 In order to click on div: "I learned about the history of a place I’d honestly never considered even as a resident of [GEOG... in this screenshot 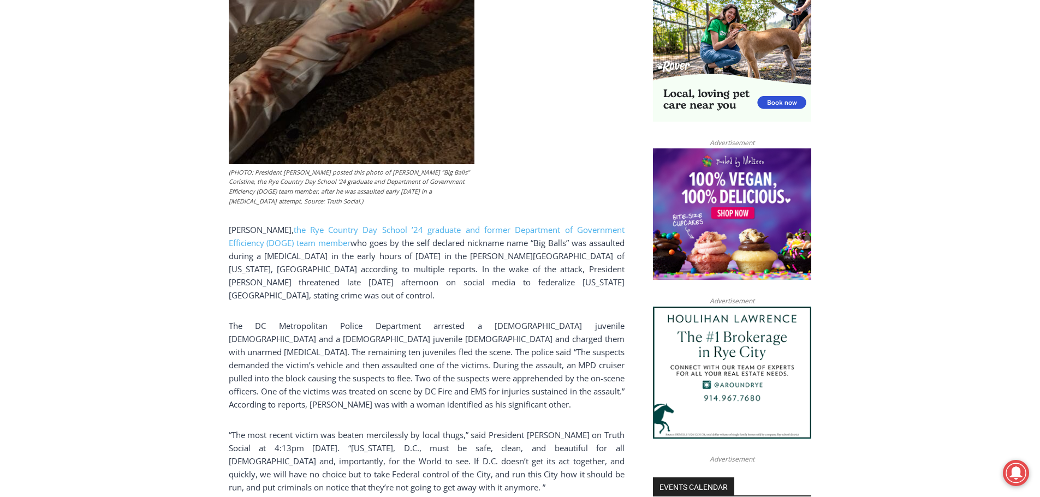, I will do `click(396, 53)`.